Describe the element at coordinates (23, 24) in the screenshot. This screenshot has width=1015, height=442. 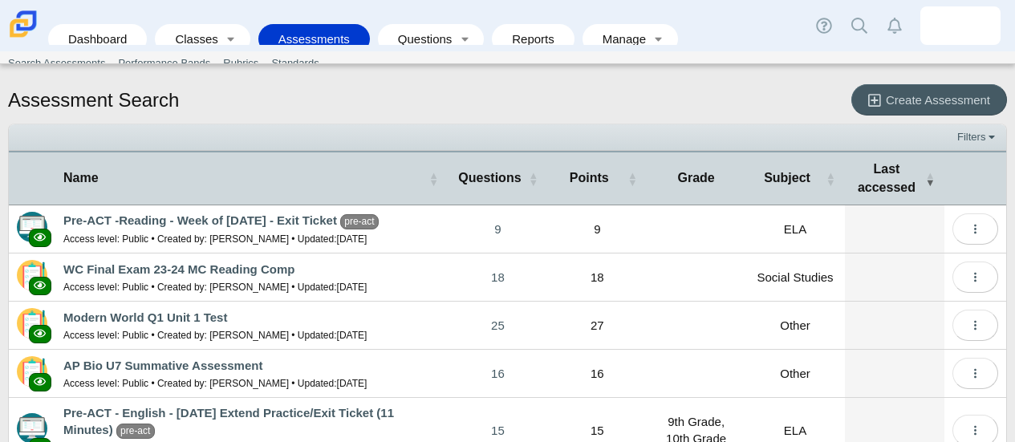
I see `img: Carmen School of Science & Technology` at that location.